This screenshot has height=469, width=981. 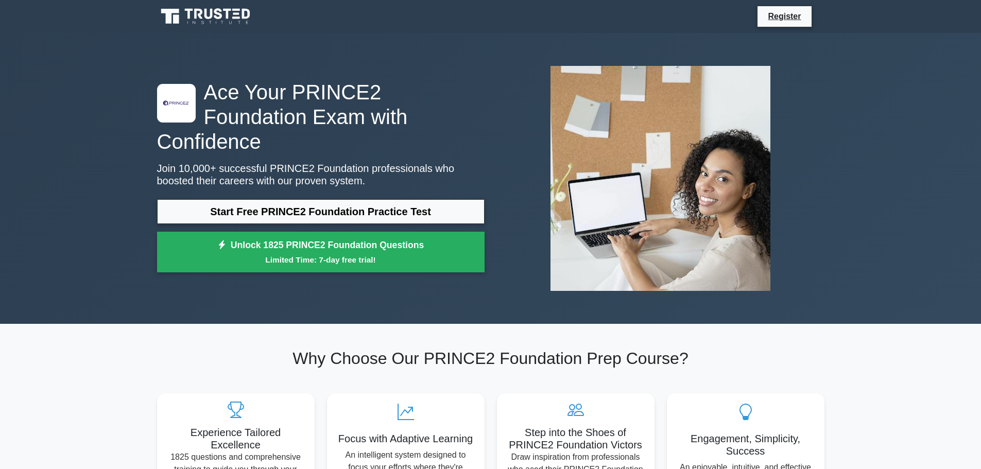 I want to click on h5: Focus with Adaptive Learning, so click(x=406, y=439).